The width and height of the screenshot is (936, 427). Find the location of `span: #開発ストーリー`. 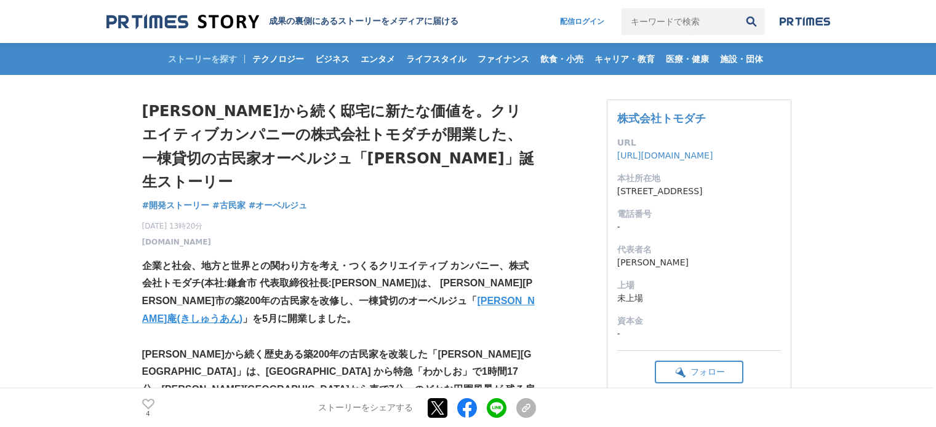

span: #開発ストーリー is located at coordinates (176, 205).